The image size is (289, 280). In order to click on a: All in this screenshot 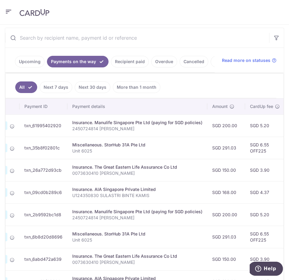, I will do `click(26, 87)`.